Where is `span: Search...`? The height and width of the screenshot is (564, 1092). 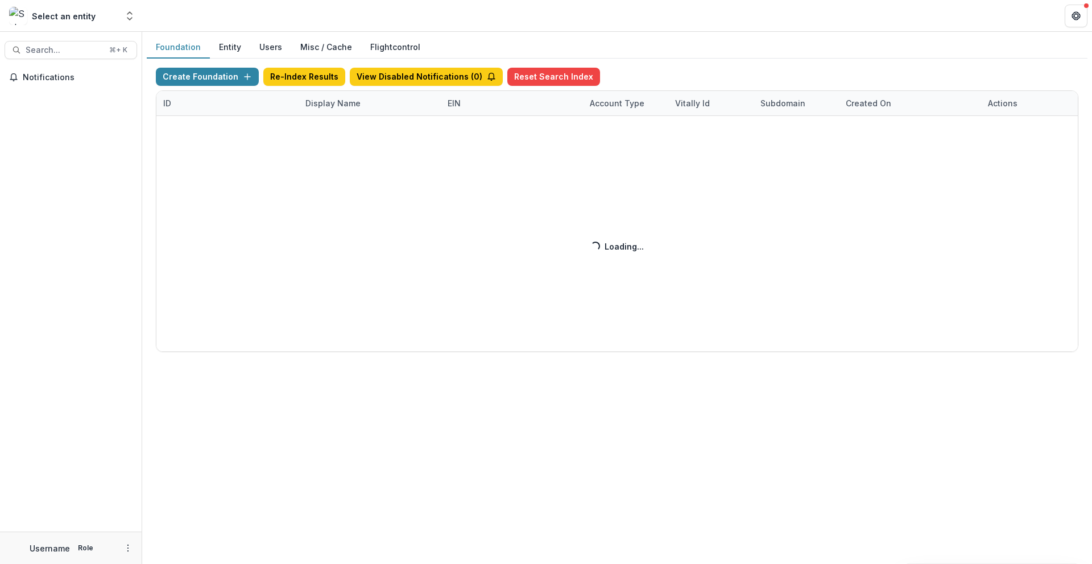
span: Search... is located at coordinates (64, 50).